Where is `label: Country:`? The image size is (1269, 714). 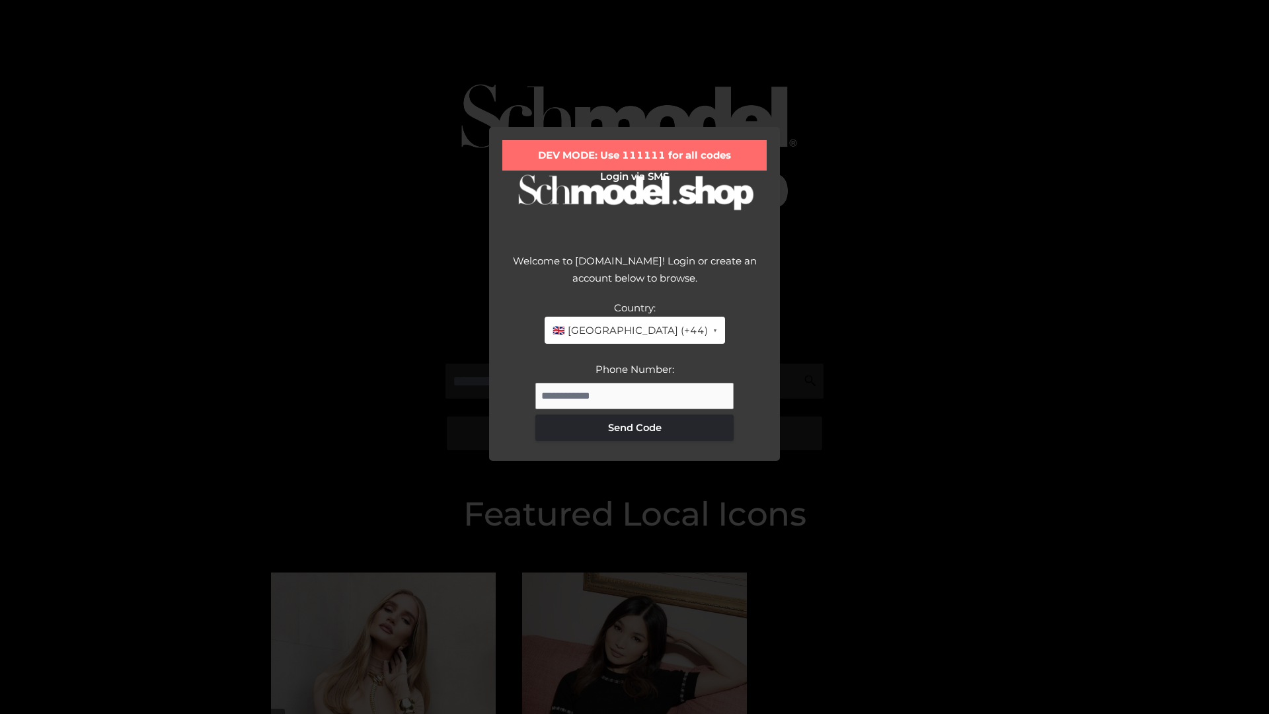 label: Country: is located at coordinates (634, 307).